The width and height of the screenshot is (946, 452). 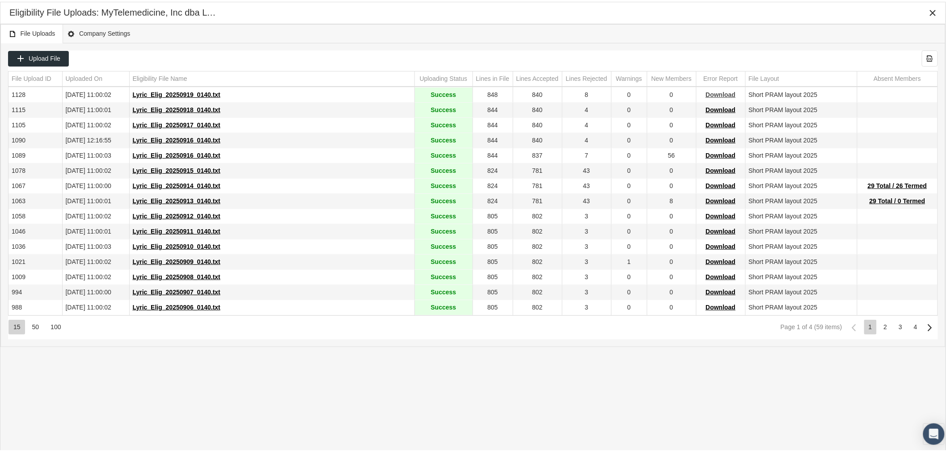 I want to click on td: 1090, so click(x=35, y=139).